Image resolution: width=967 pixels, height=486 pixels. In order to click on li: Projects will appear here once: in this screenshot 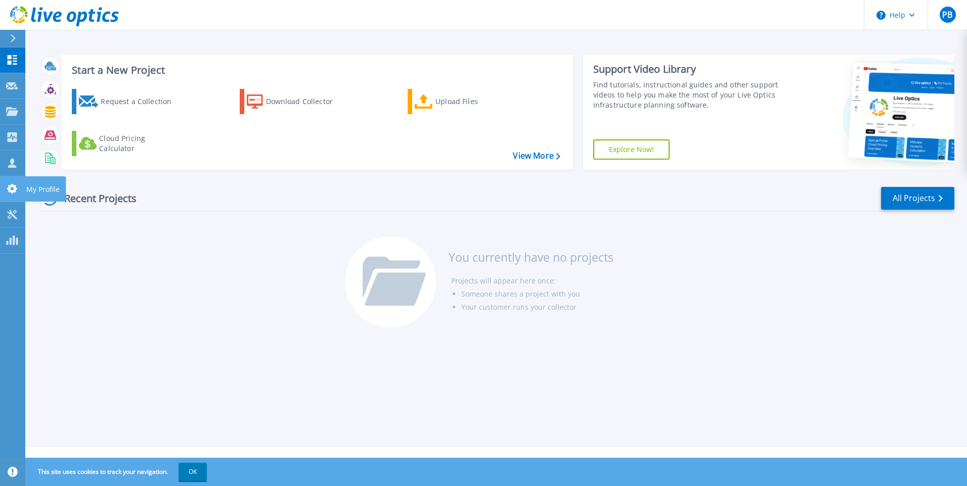, I will do `click(532, 281)`.